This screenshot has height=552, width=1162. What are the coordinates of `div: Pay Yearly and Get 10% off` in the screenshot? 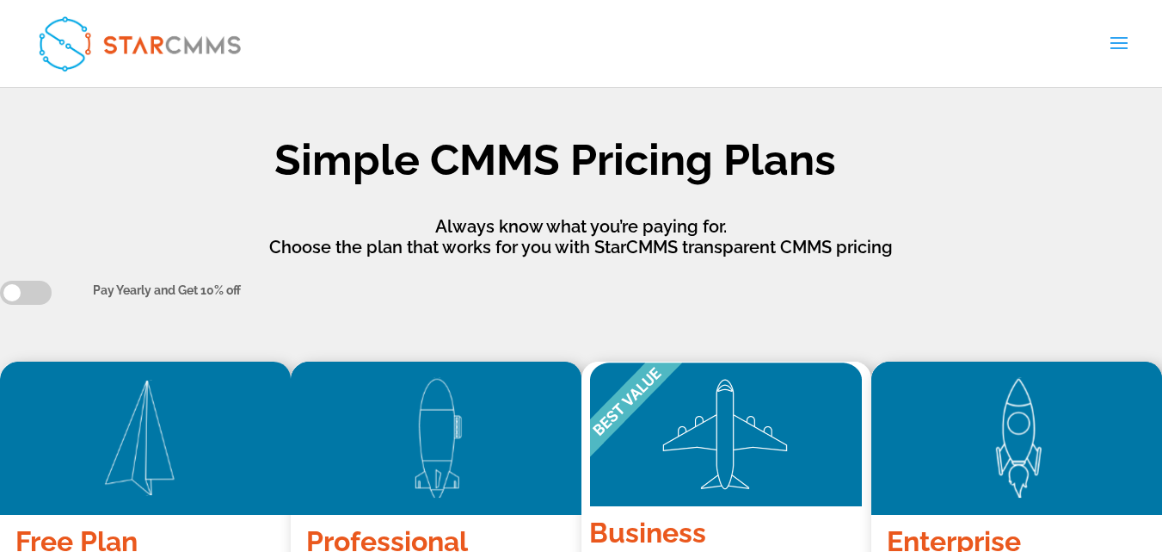 It's located at (627, 291).